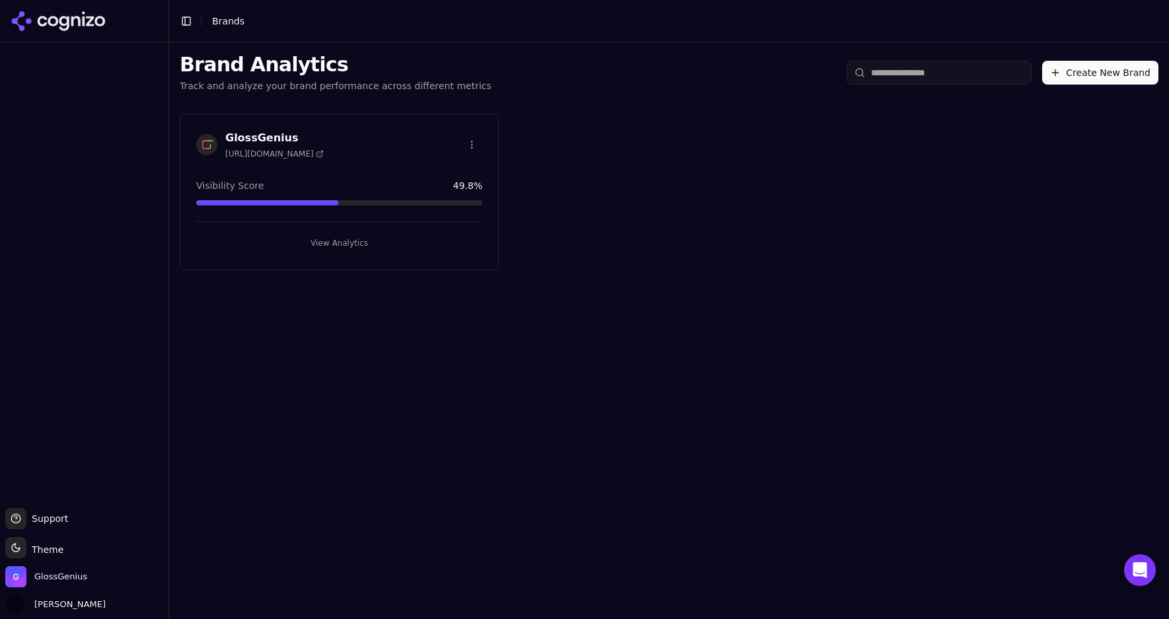 The width and height of the screenshot is (1169, 619). What do you see at coordinates (230, 186) in the screenshot?
I see `span: Visibility Score` at bounding box center [230, 186].